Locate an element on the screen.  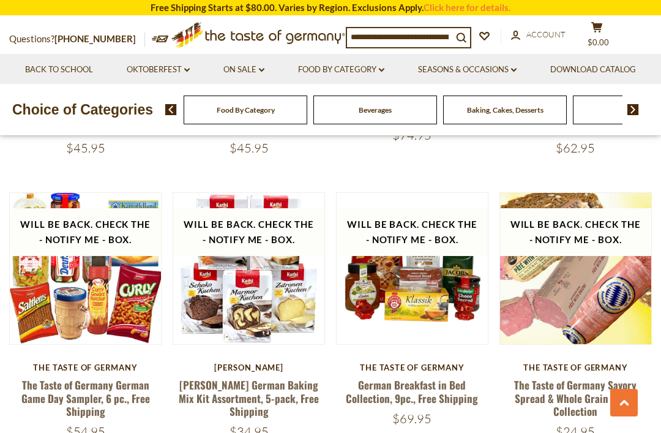
button: $0.00 is located at coordinates (597, 37).